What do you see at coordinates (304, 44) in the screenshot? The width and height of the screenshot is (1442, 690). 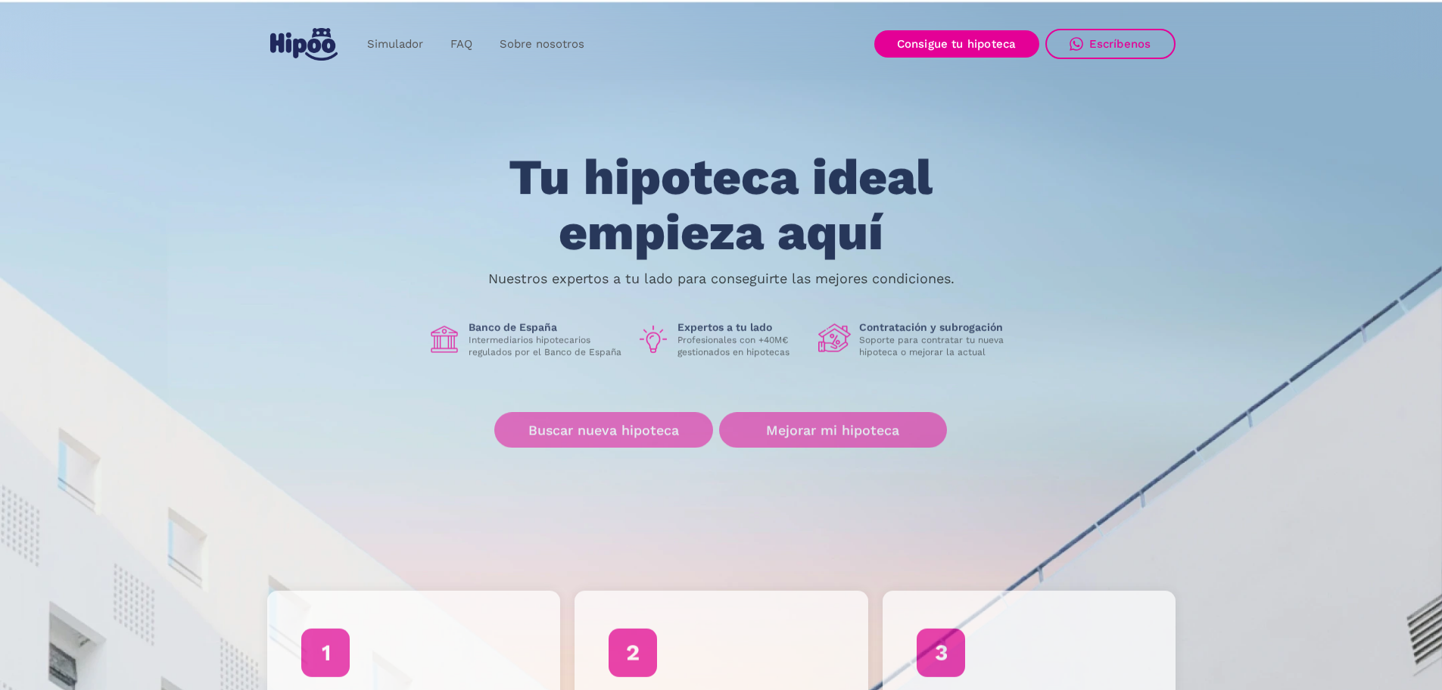 I see `a: home` at bounding box center [304, 44].